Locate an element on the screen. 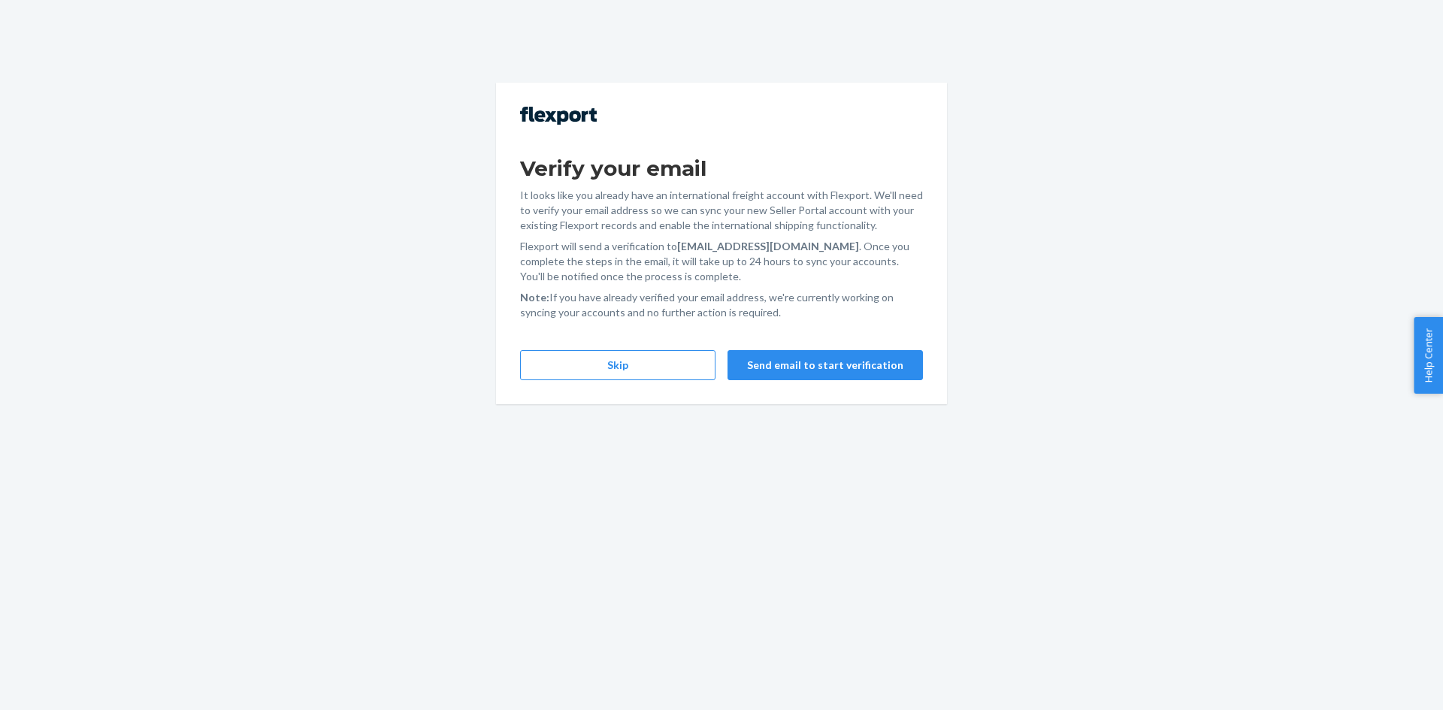  button: Help Center is located at coordinates (1428, 356).